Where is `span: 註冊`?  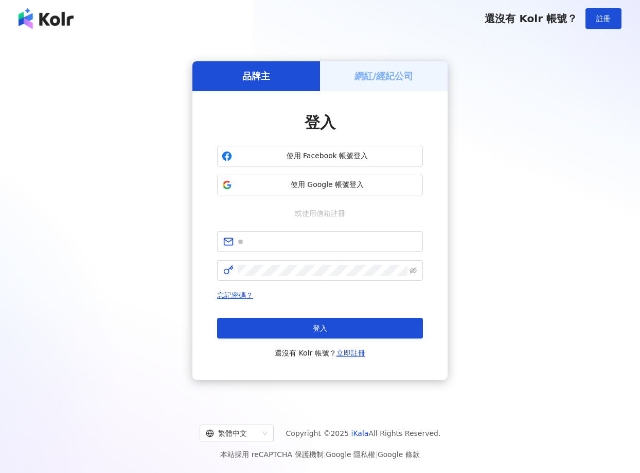
span: 註冊 is located at coordinates (604, 19).